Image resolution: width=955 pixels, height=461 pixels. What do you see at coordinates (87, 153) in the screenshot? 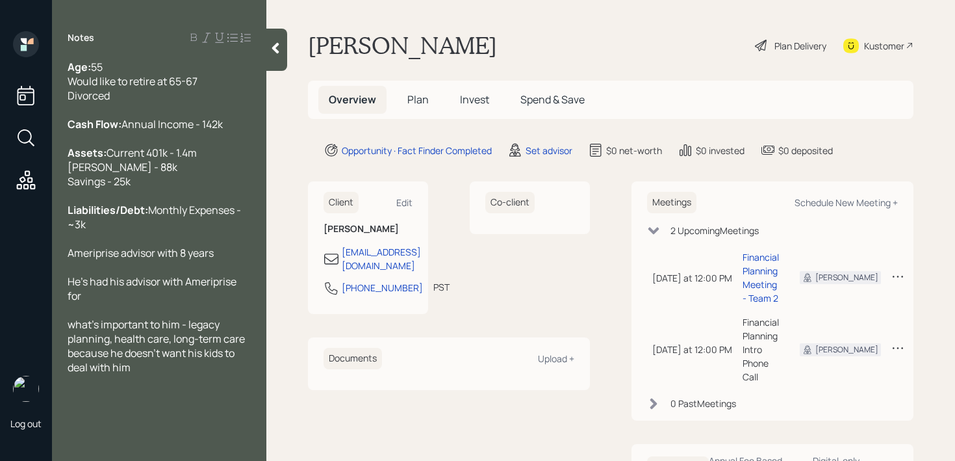
I see `span: Assets:` at bounding box center [87, 153].